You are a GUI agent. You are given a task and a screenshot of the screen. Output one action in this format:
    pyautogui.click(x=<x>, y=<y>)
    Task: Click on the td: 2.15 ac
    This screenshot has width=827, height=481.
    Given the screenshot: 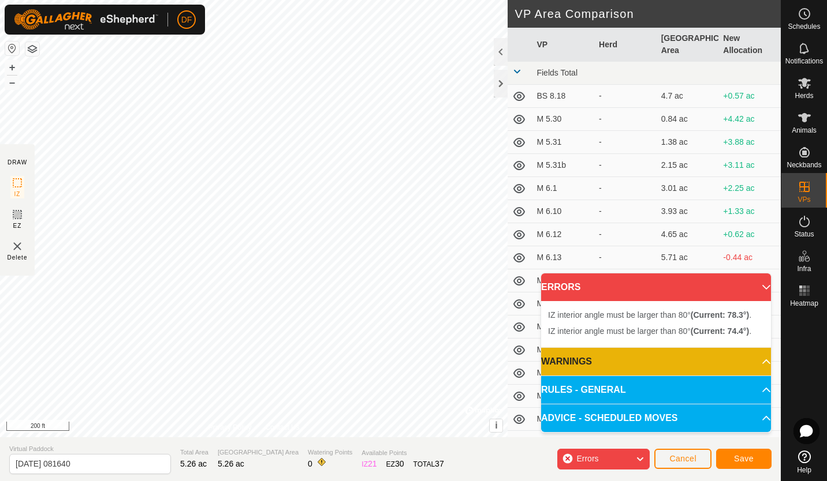 What is the action you would take?
    pyautogui.click(x=687, y=166)
    